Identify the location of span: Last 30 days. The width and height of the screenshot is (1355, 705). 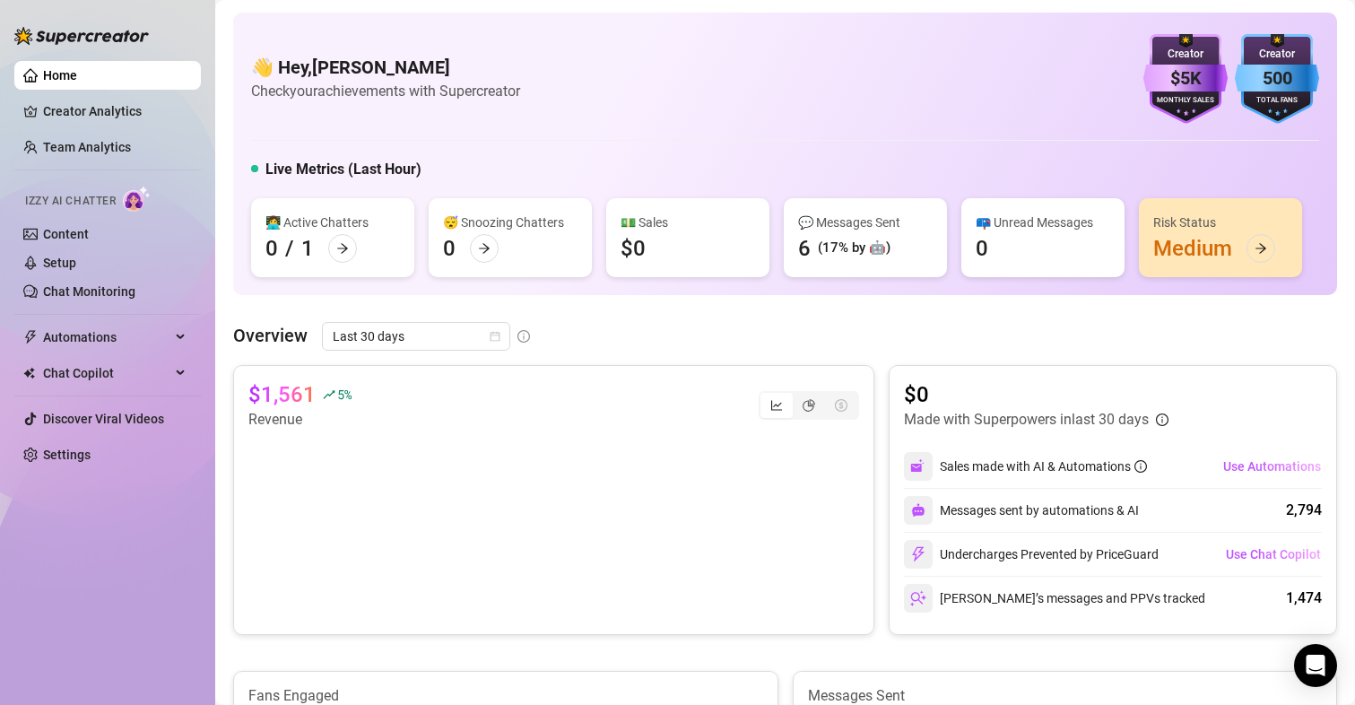
(416, 336).